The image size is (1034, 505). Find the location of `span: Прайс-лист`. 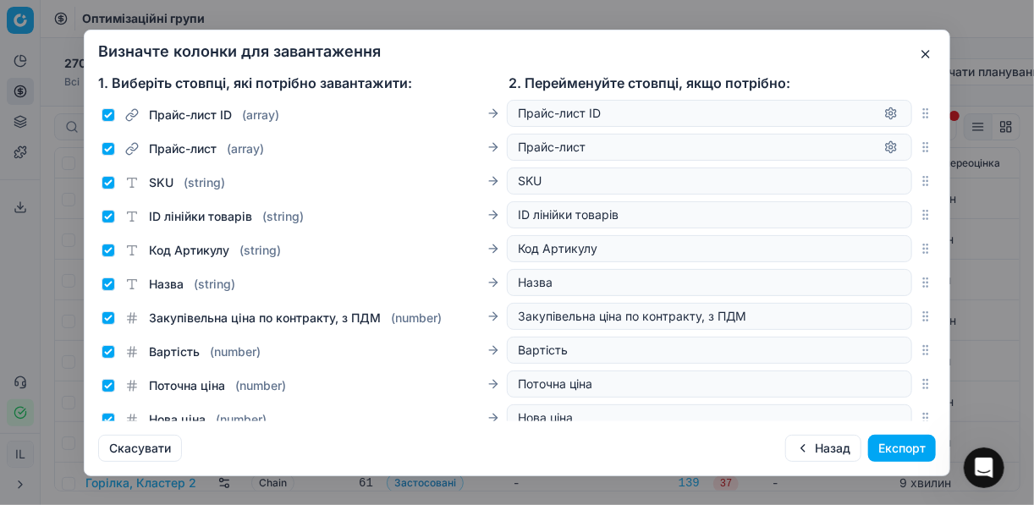

span: Прайс-лист is located at coordinates (183, 149).